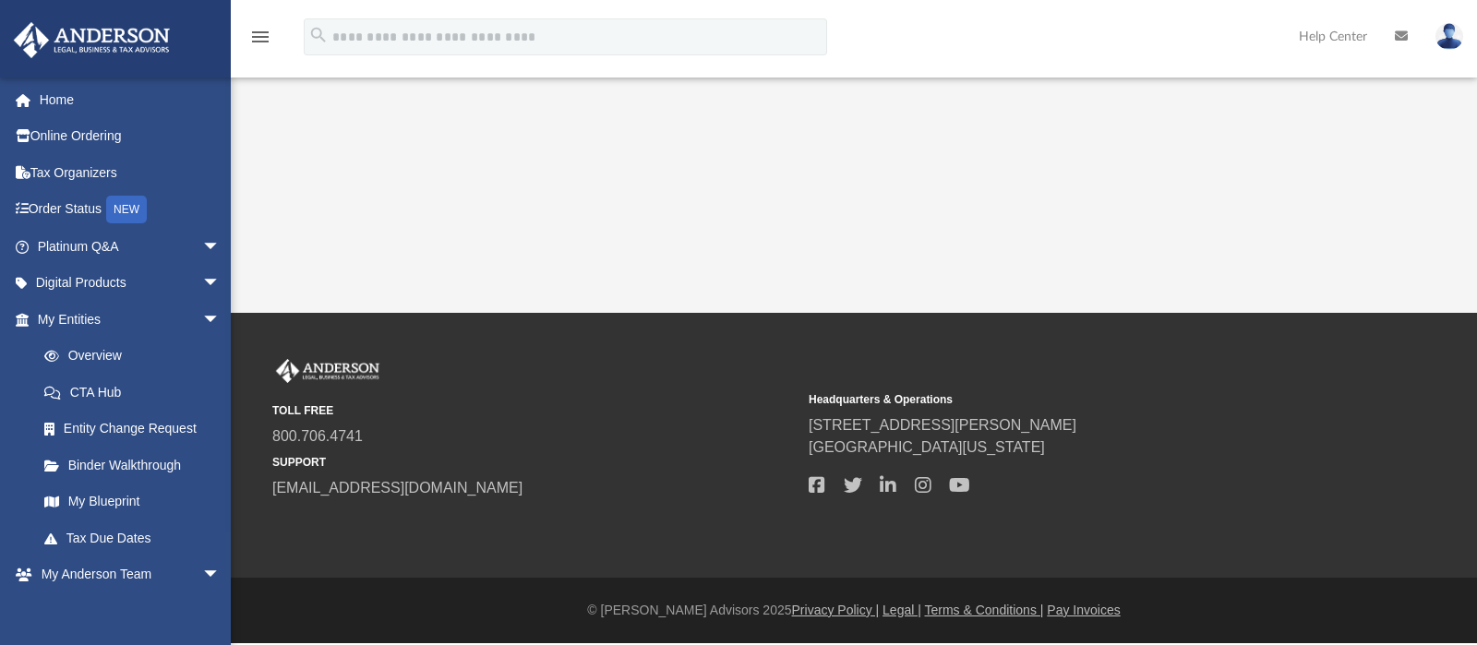  Describe the element at coordinates (130, 137) in the screenshot. I see `a: Online Ordering` at that location.